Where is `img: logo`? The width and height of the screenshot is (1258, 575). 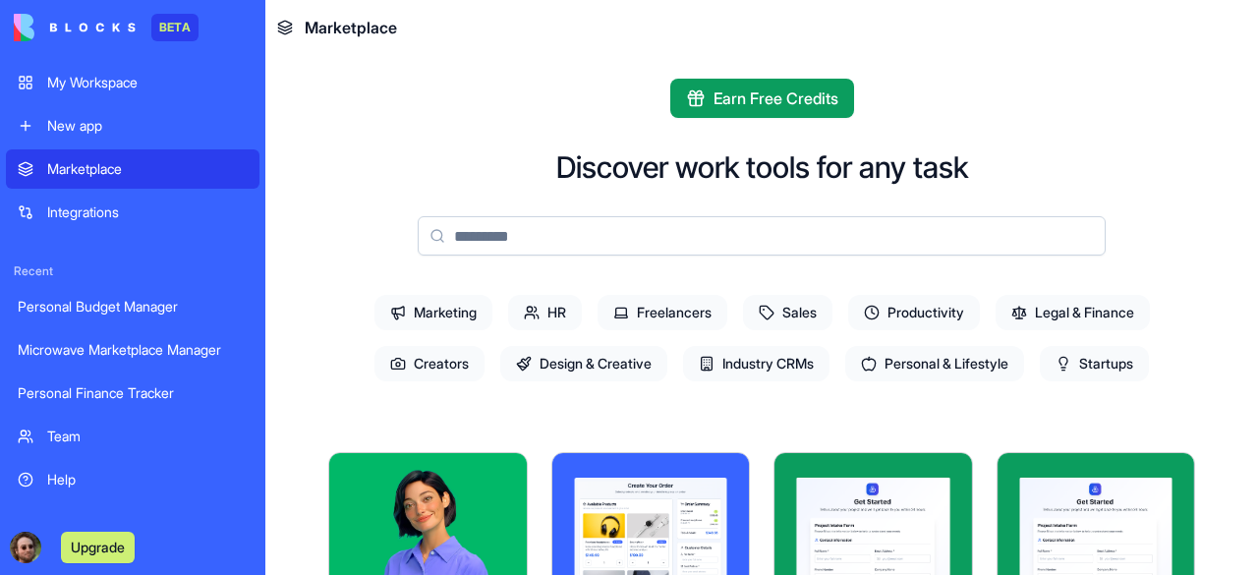
img: logo is located at coordinates (75, 28).